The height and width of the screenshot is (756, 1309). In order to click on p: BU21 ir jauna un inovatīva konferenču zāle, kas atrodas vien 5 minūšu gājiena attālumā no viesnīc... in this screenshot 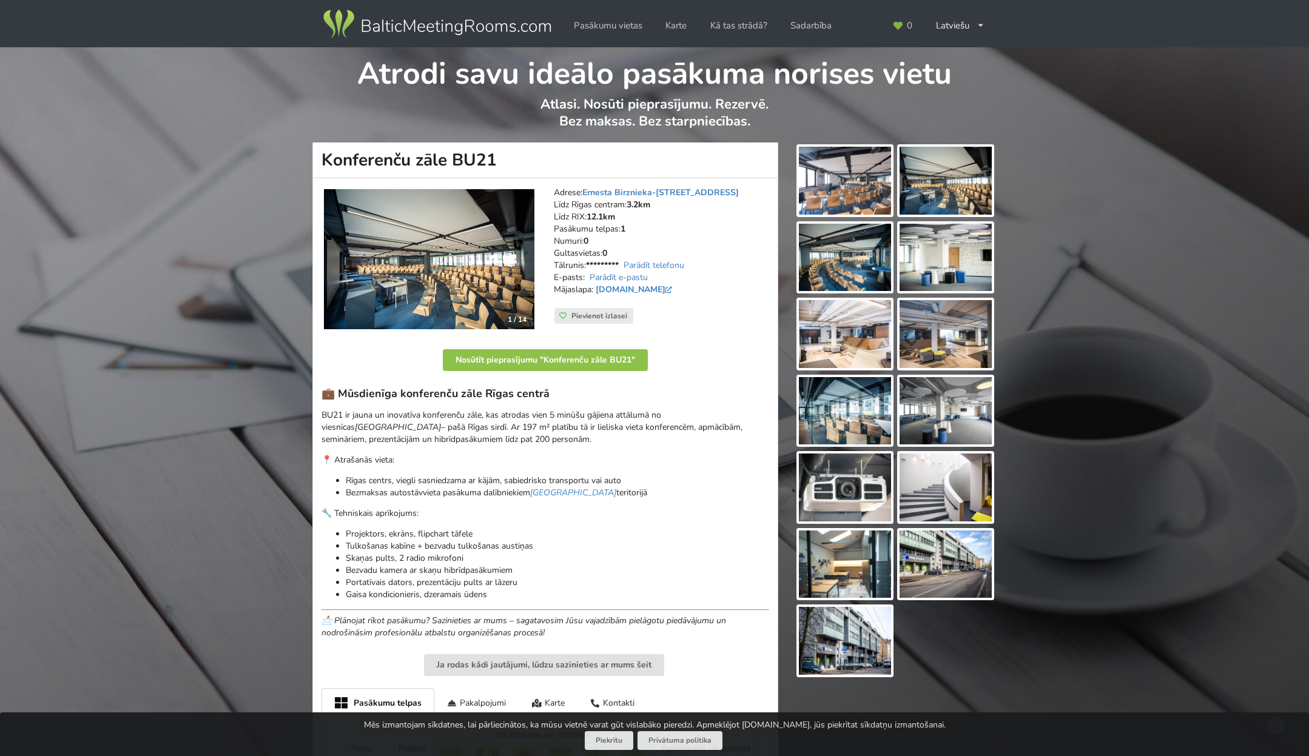, I will do `click(545, 428)`.